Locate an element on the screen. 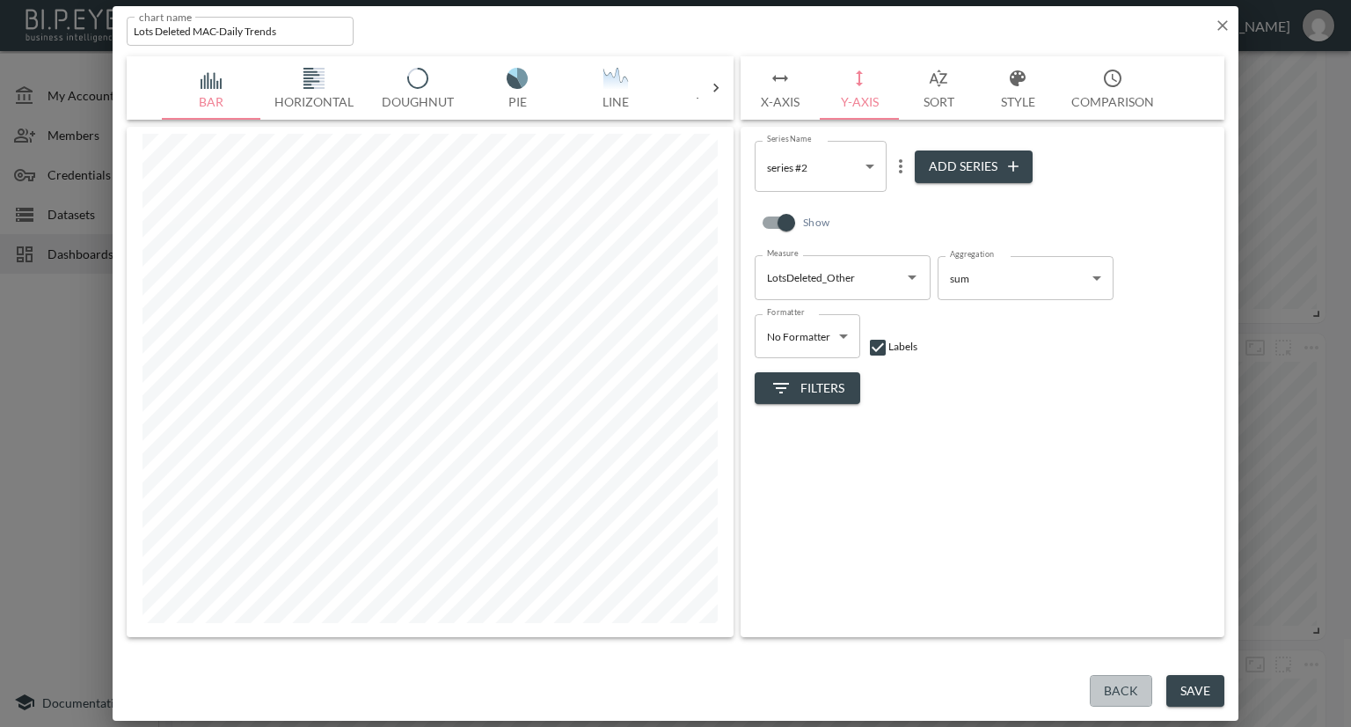  button: Doughnut is located at coordinates (418, 88).